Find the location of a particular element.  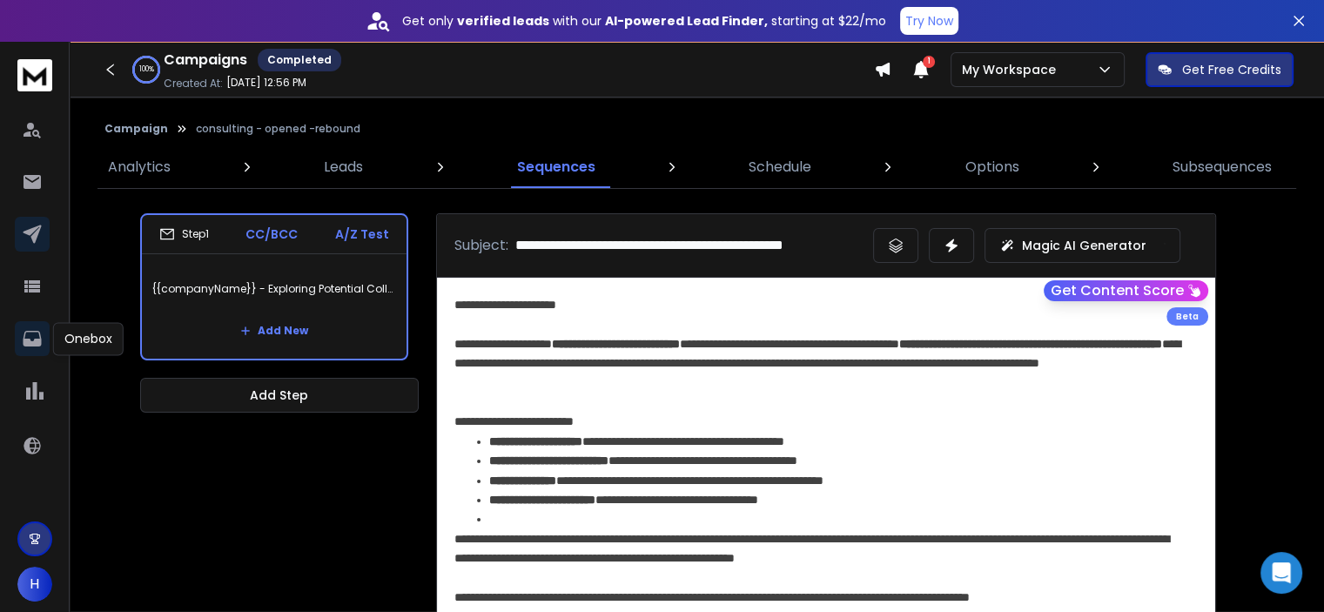

p: Options is located at coordinates (992, 167).